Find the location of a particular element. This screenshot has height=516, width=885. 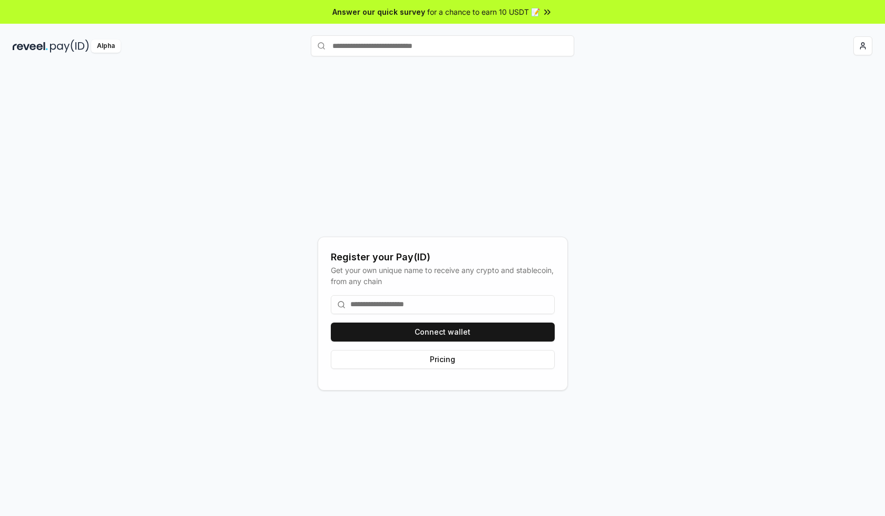

button: Connect wallet is located at coordinates (443, 332).